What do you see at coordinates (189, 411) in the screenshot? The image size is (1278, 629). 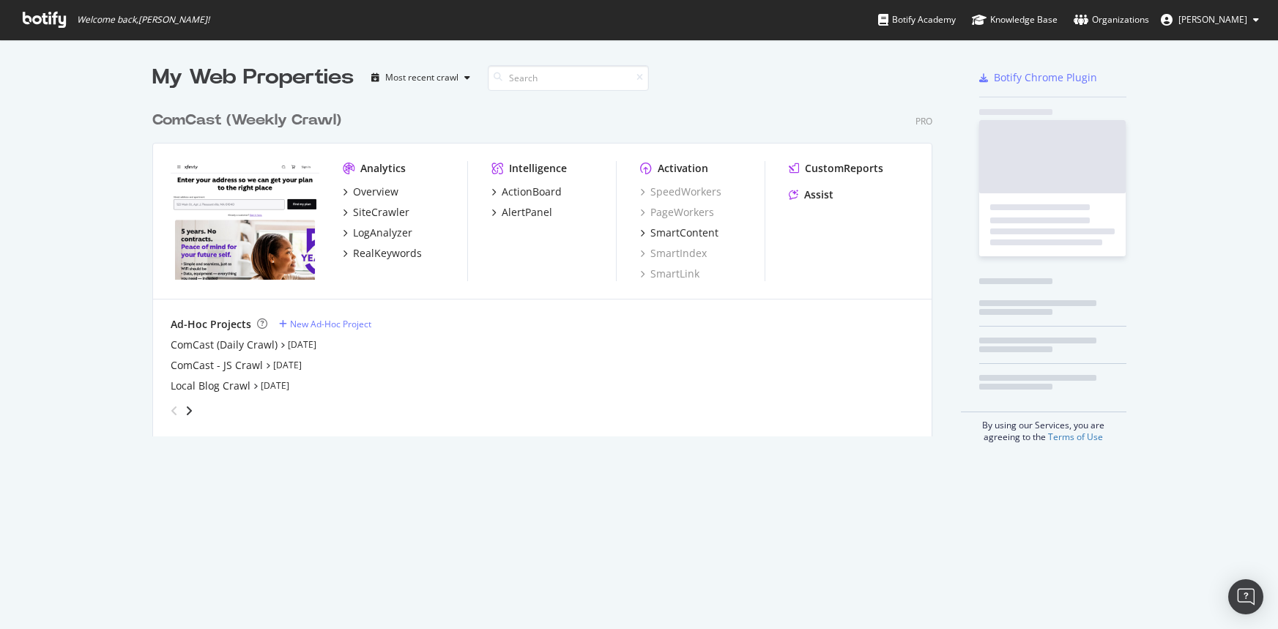 I see `div: angle-right` at bounding box center [189, 411].